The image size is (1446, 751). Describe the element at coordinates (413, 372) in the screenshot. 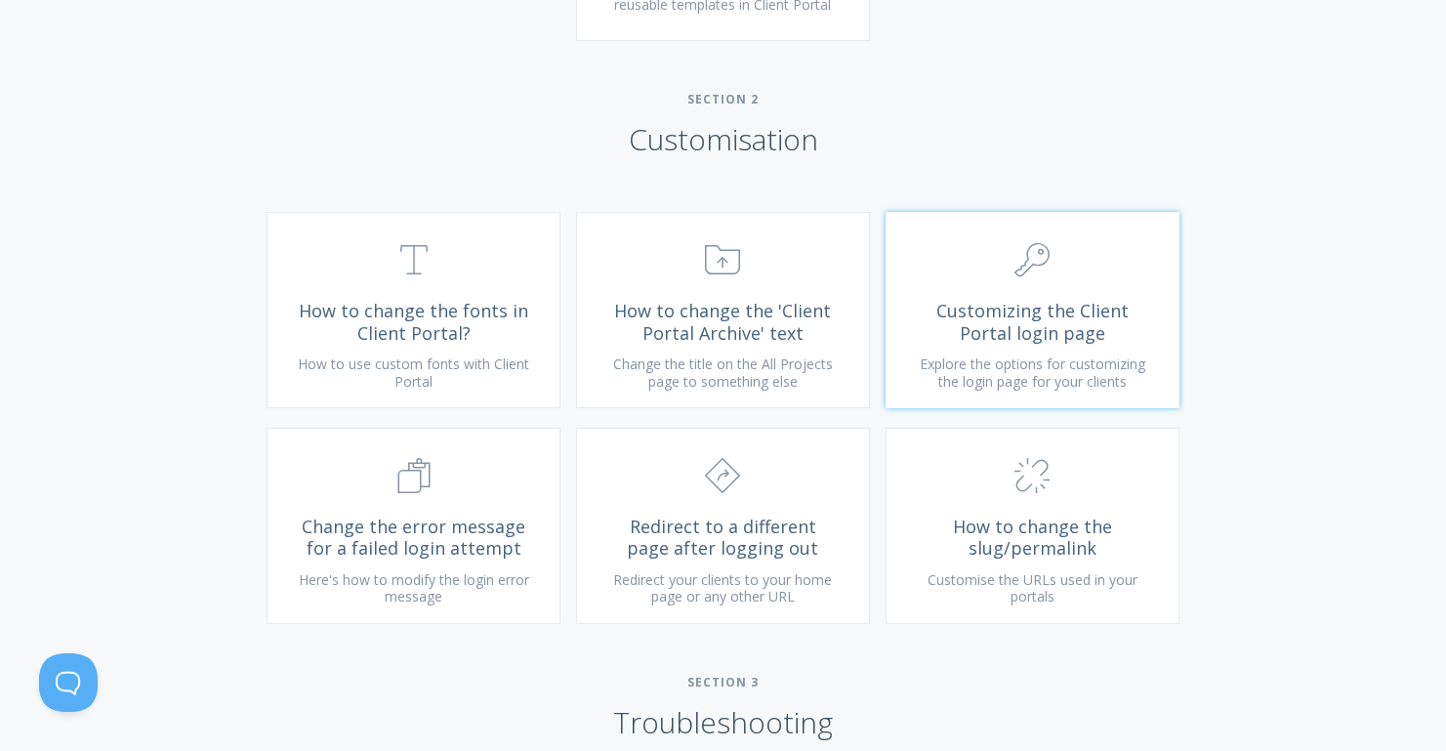

I see `span: How to use custom fonts with Client Portal` at that location.